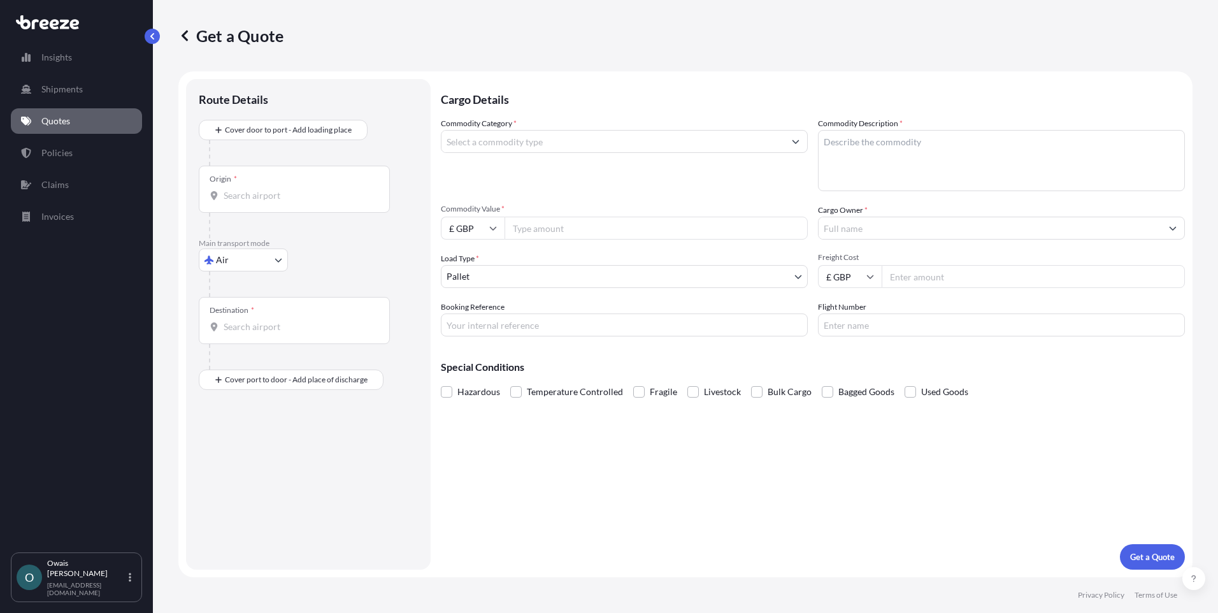  I want to click on span: Bulk Cargo, so click(789, 392).